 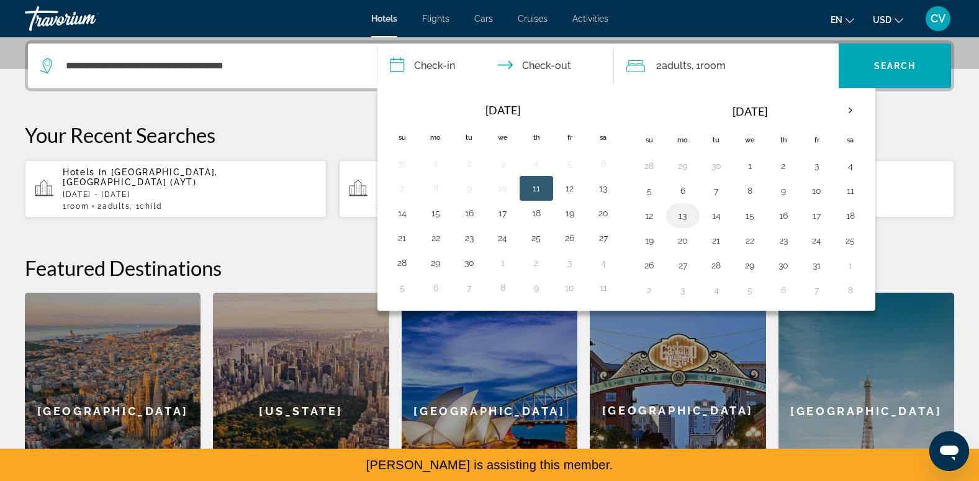 I want to click on button: Next month, so click(x=851, y=111).